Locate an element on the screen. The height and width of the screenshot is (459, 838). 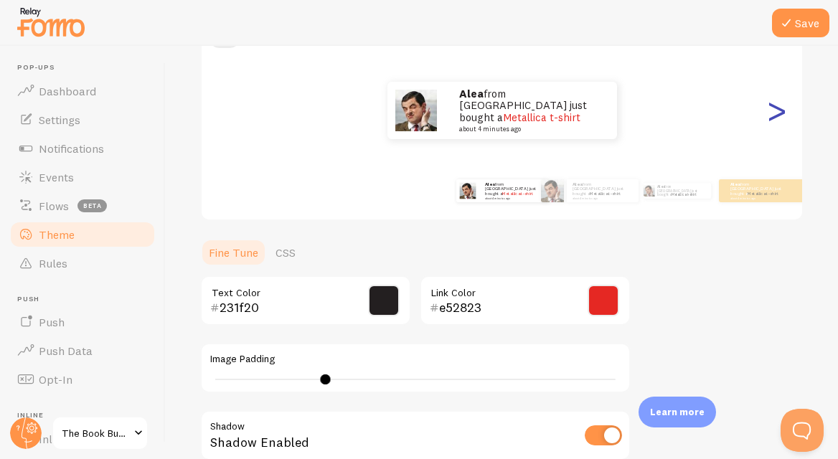
a: Rules is located at coordinates (82, 263).